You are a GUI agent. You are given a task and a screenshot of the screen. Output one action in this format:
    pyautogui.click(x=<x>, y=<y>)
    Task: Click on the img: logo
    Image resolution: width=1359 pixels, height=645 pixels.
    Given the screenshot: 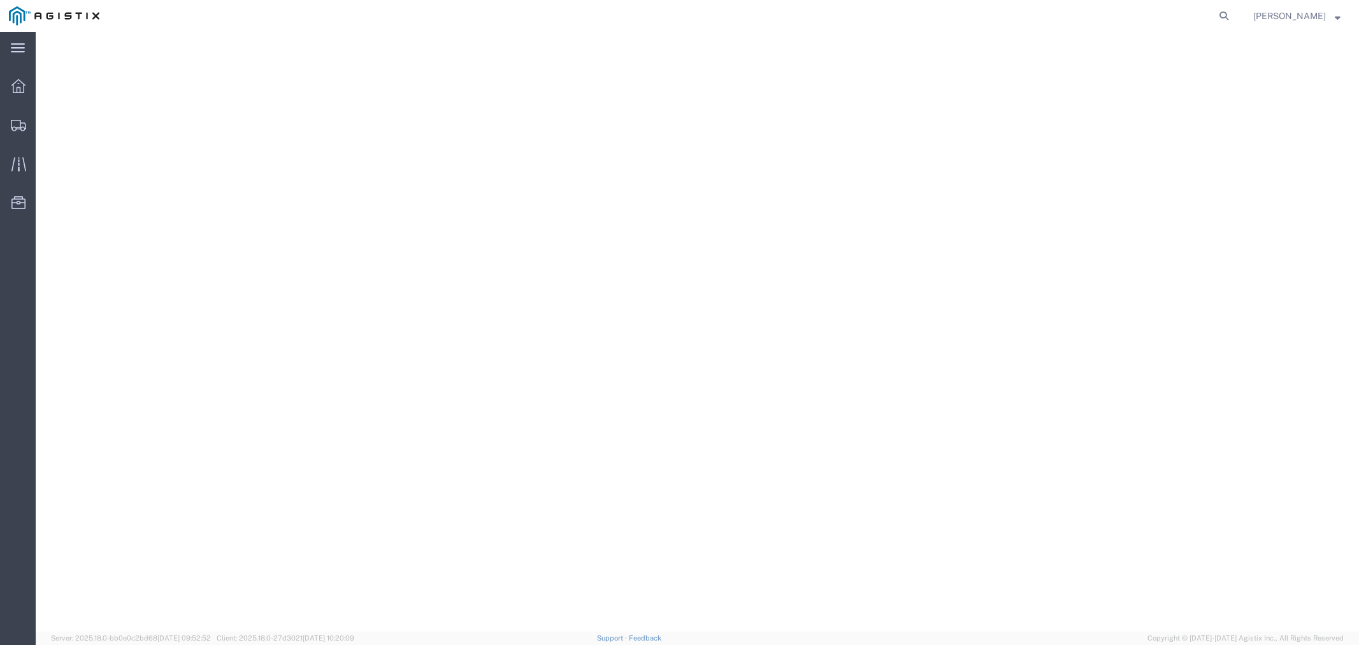 What is the action you would take?
    pyautogui.click(x=54, y=16)
    